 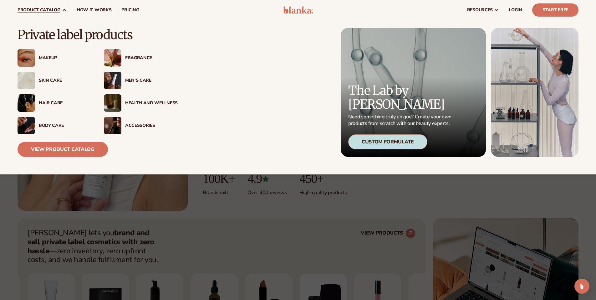 What do you see at coordinates (401, 120) in the screenshot?
I see `p: Need something truly unique? Create your own products from scratch with our beauty experts.` at bounding box center [401, 120].